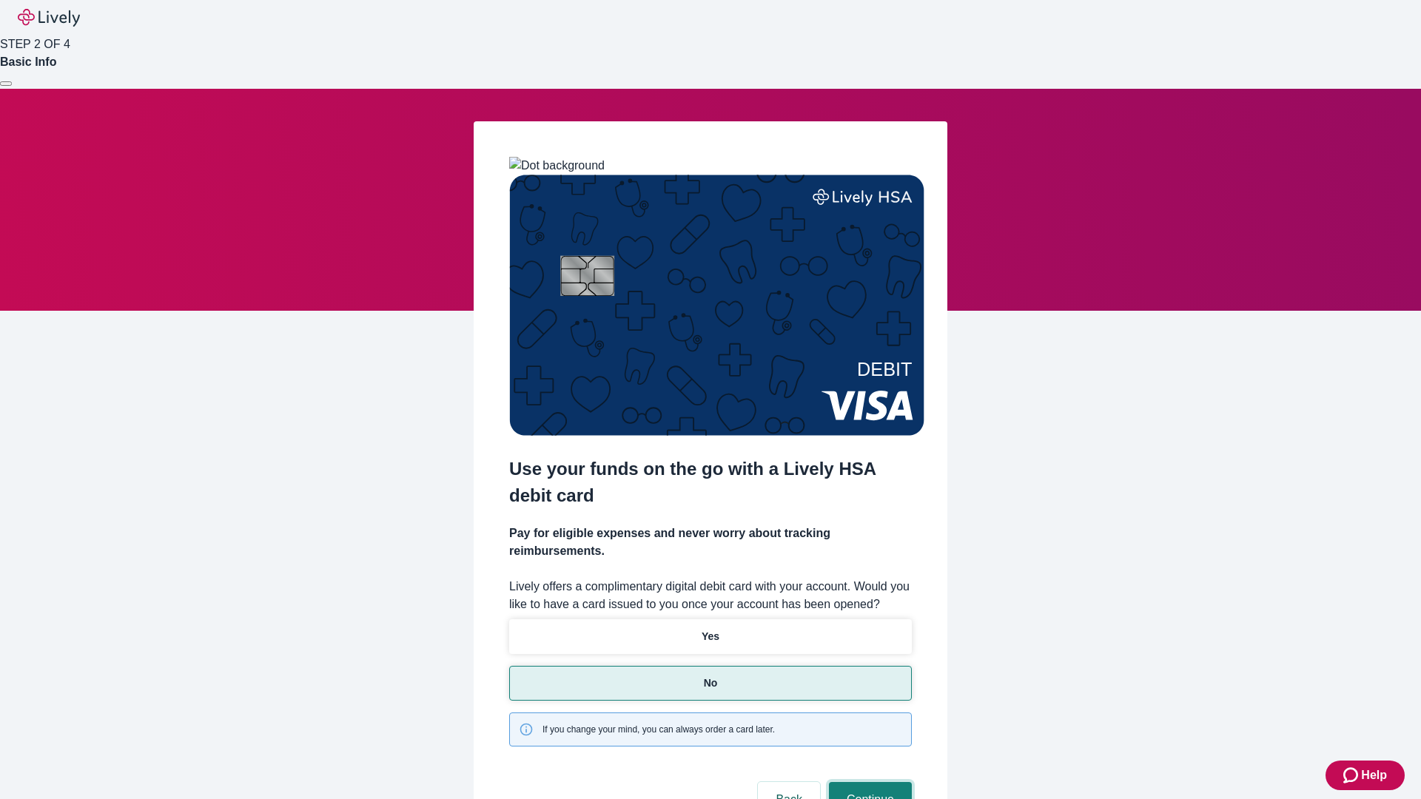  What do you see at coordinates (556, 166) in the screenshot?
I see `img: Dot background` at bounding box center [556, 166].